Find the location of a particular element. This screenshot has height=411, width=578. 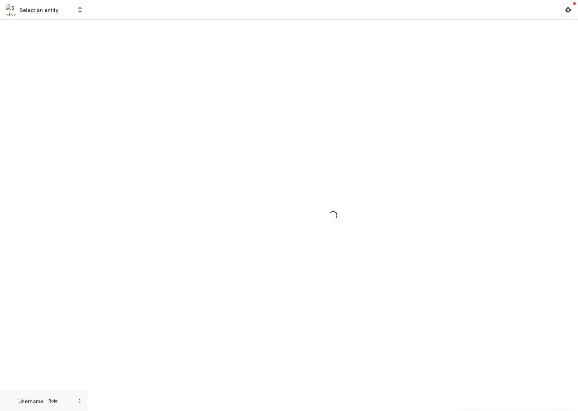

button: Get Help is located at coordinates (568, 10).